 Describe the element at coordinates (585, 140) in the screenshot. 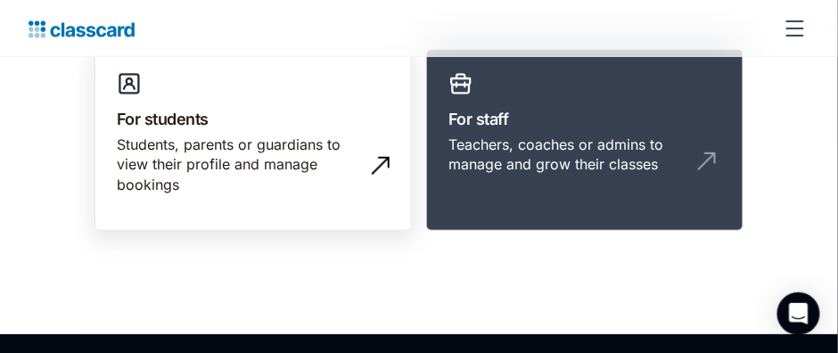

I see `a: For staffTeachers, coaches or admins to manage and grow their classes` at that location.